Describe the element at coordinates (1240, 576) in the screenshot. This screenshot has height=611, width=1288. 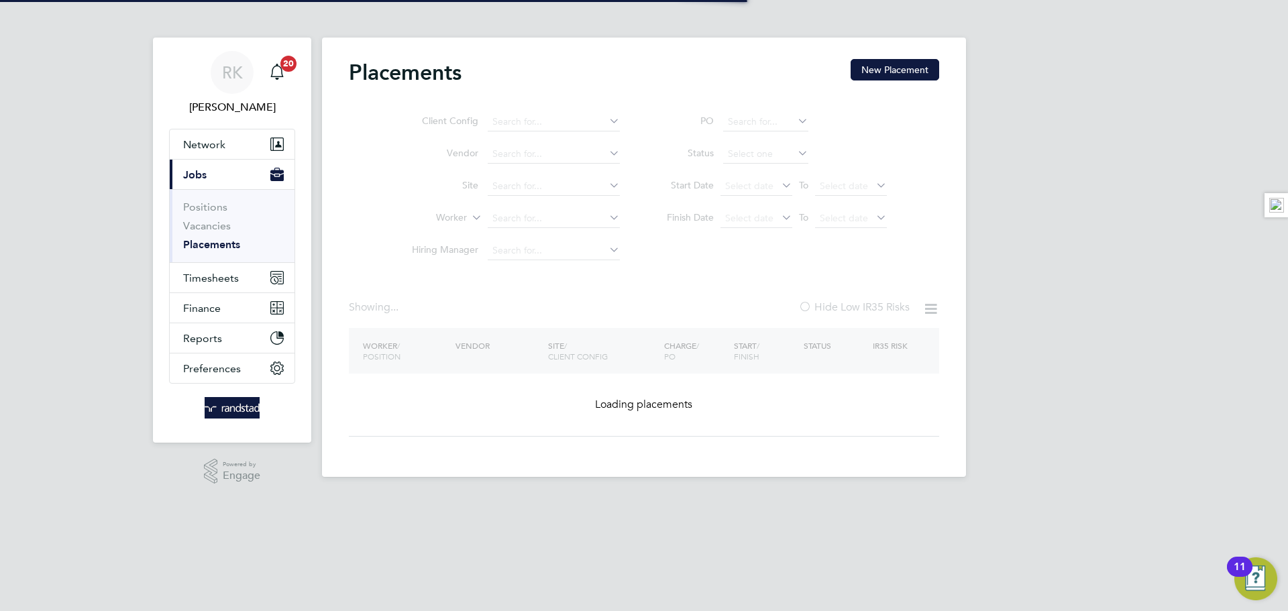
I see `div: 11` at that location.